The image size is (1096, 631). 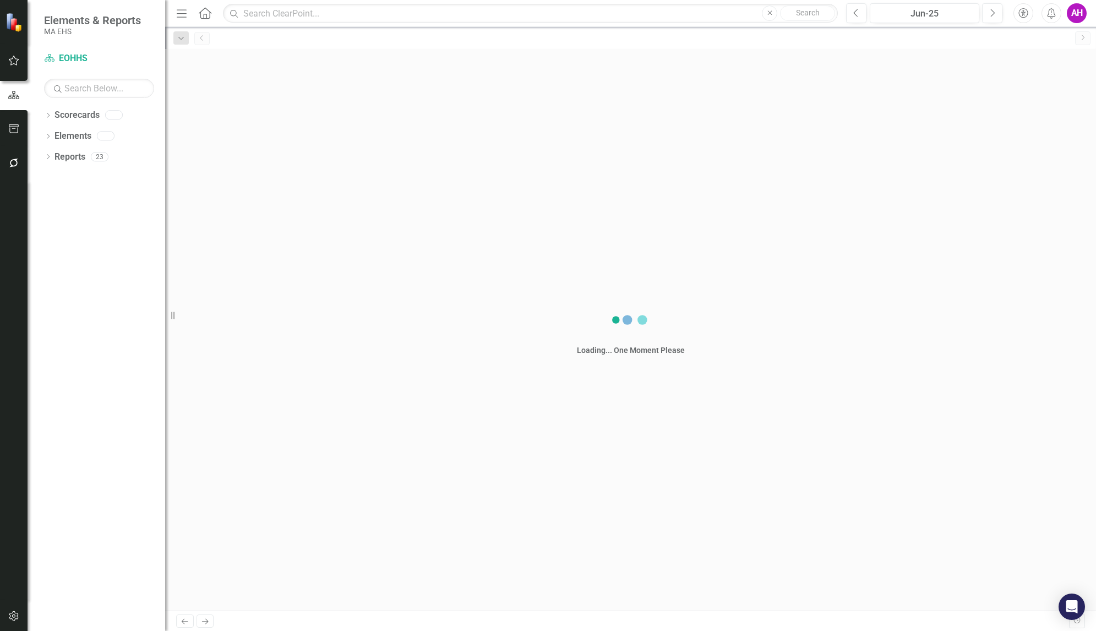 I want to click on button: Search, so click(x=808, y=13).